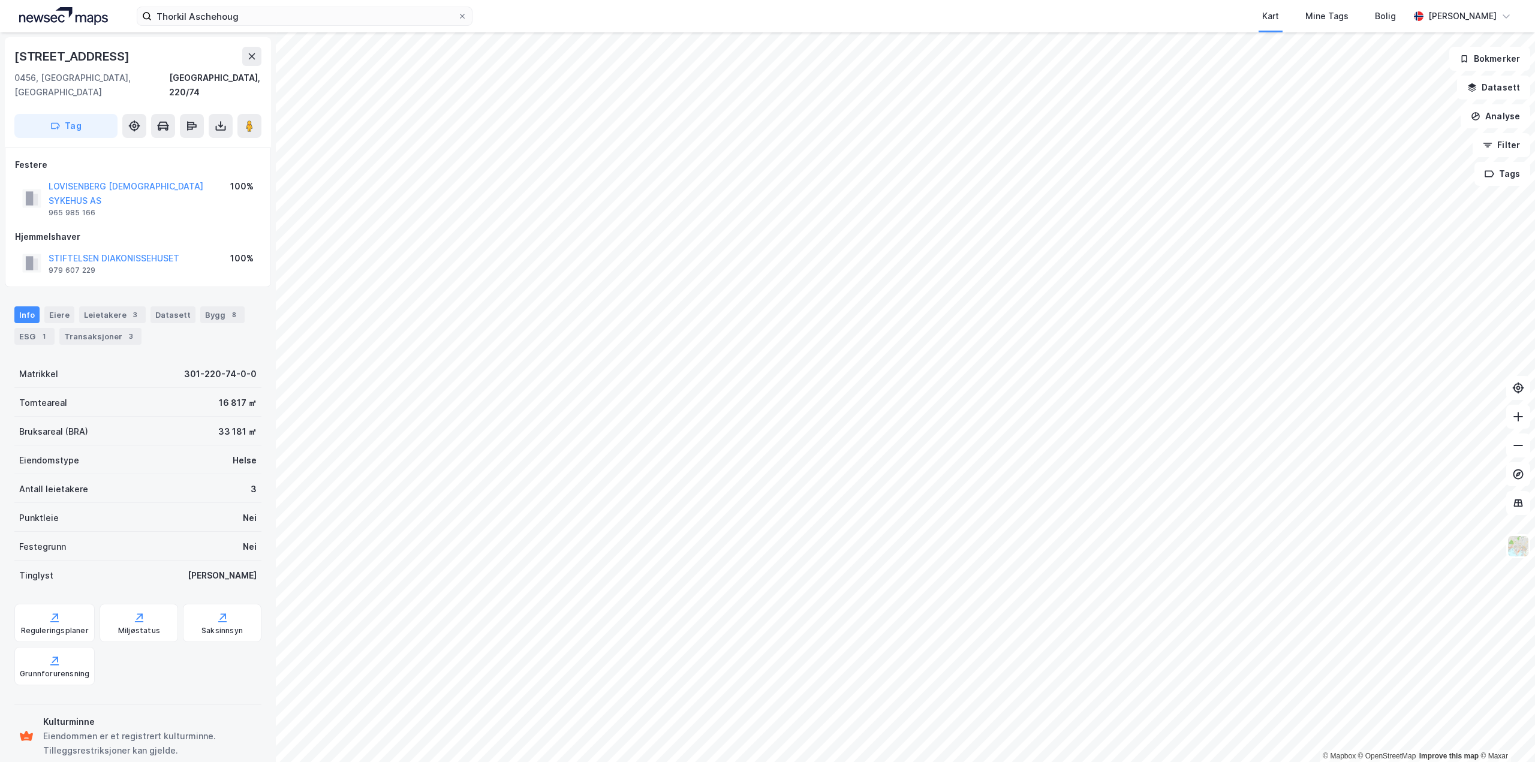 The width and height of the screenshot is (1535, 762). Describe the element at coordinates (49, 460) in the screenshot. I see `div: Eiendomstype` at that location.